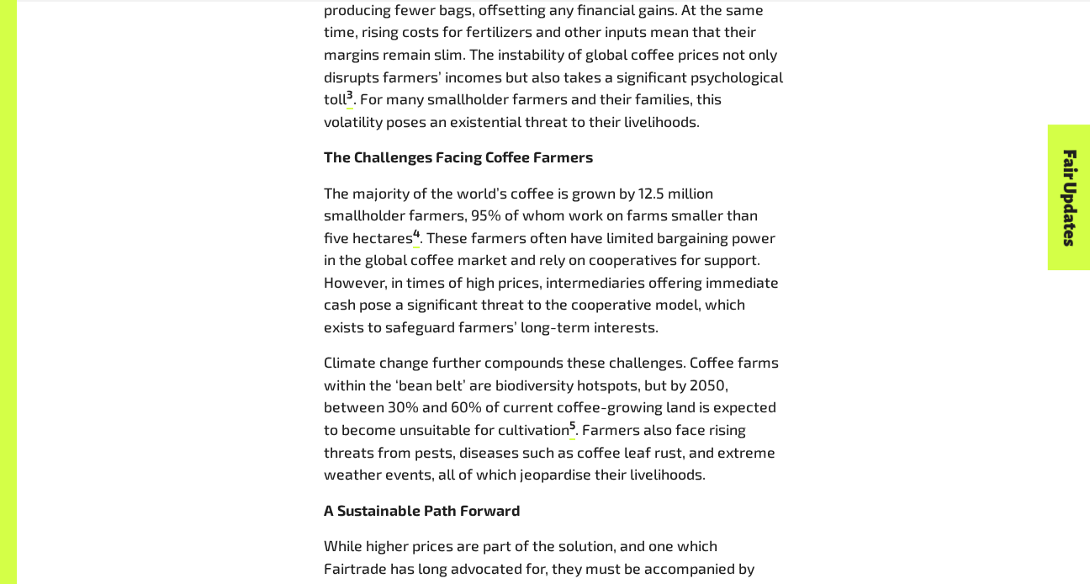 This screenshot has width=1090, height=584. I want to click on p: Climate change further compounds these challenges. Coffee farms within the ‘bean belt’ are biodiv..., so click(554, 417).